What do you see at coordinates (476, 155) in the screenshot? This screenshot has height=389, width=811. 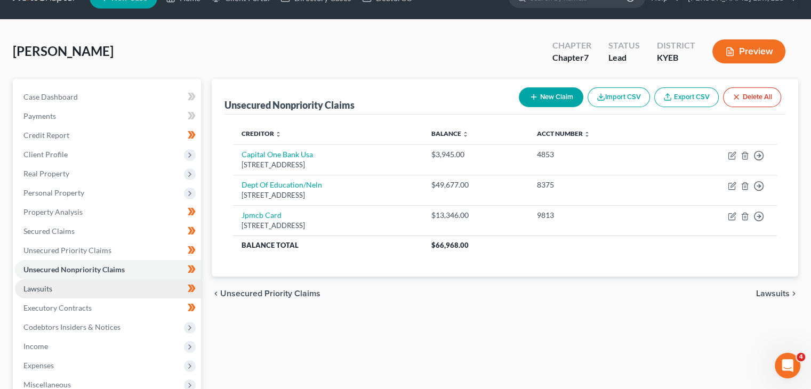 I see `div: $3,945.00` at bounding box center [476, 155].